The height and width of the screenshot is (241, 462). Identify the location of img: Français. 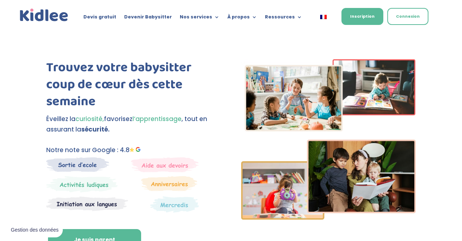
(323, 17).